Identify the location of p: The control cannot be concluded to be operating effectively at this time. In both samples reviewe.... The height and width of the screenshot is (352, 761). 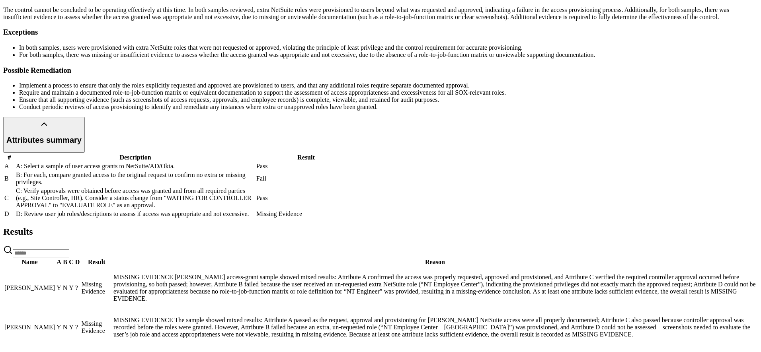
(380, 14).